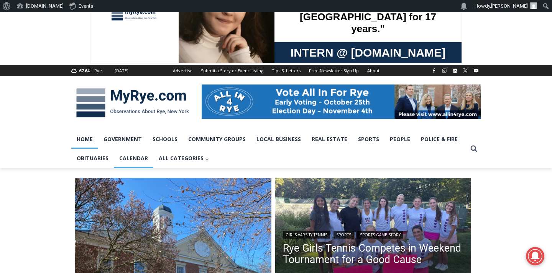  What do you see at coordinates (92, 159) in the screenshot?
I see `a: Obituaries` at bounding box center [92, 159].